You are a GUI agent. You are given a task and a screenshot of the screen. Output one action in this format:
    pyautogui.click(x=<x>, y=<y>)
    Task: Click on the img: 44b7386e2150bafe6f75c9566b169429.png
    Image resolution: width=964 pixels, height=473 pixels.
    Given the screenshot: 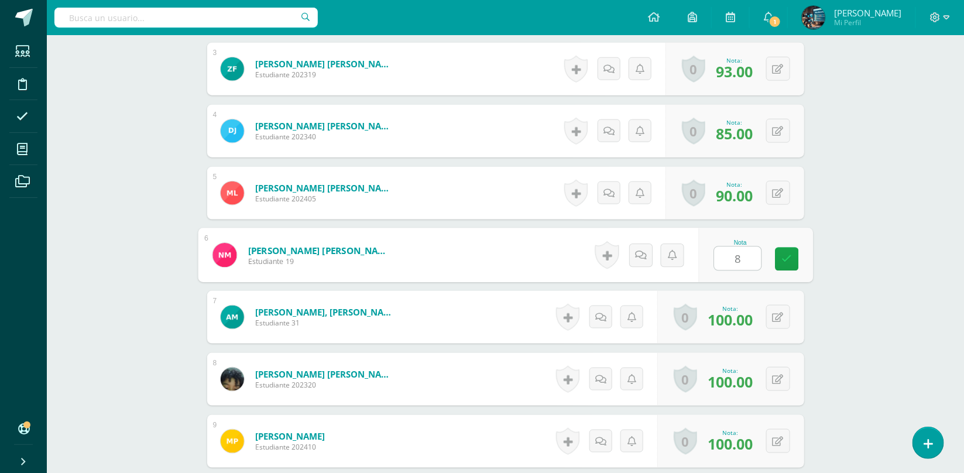 What is the action you would take?
    pyautogui.click(x=232, y=441)
    